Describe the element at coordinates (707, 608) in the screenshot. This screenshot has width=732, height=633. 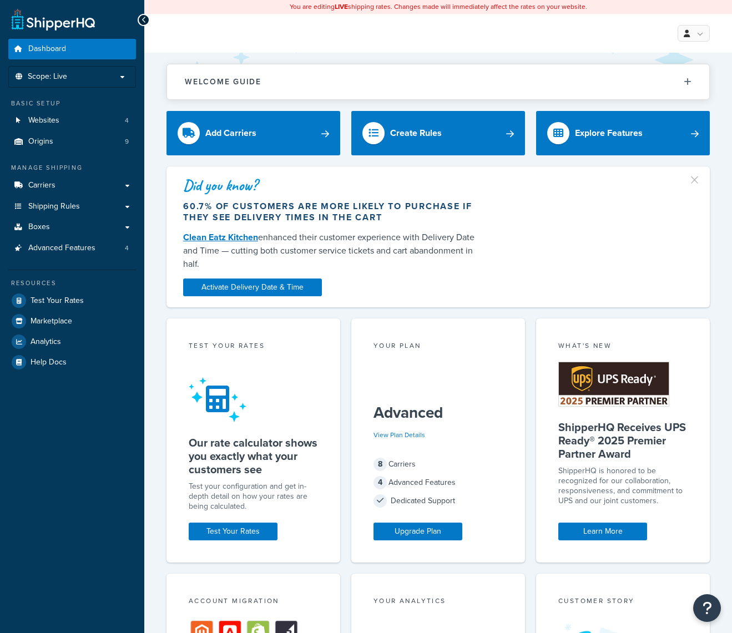
I see `button: Open Resource Center` at that location.